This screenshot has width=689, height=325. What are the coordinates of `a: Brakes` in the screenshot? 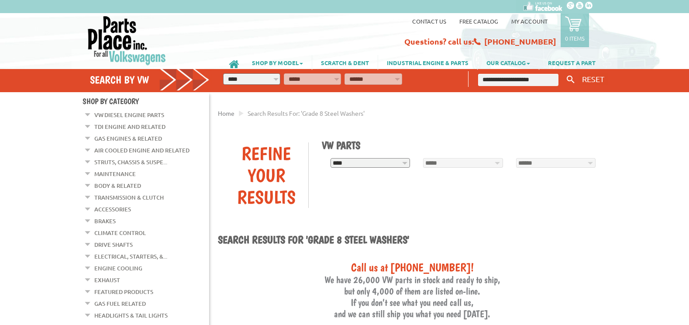 It's located at (105, 221).